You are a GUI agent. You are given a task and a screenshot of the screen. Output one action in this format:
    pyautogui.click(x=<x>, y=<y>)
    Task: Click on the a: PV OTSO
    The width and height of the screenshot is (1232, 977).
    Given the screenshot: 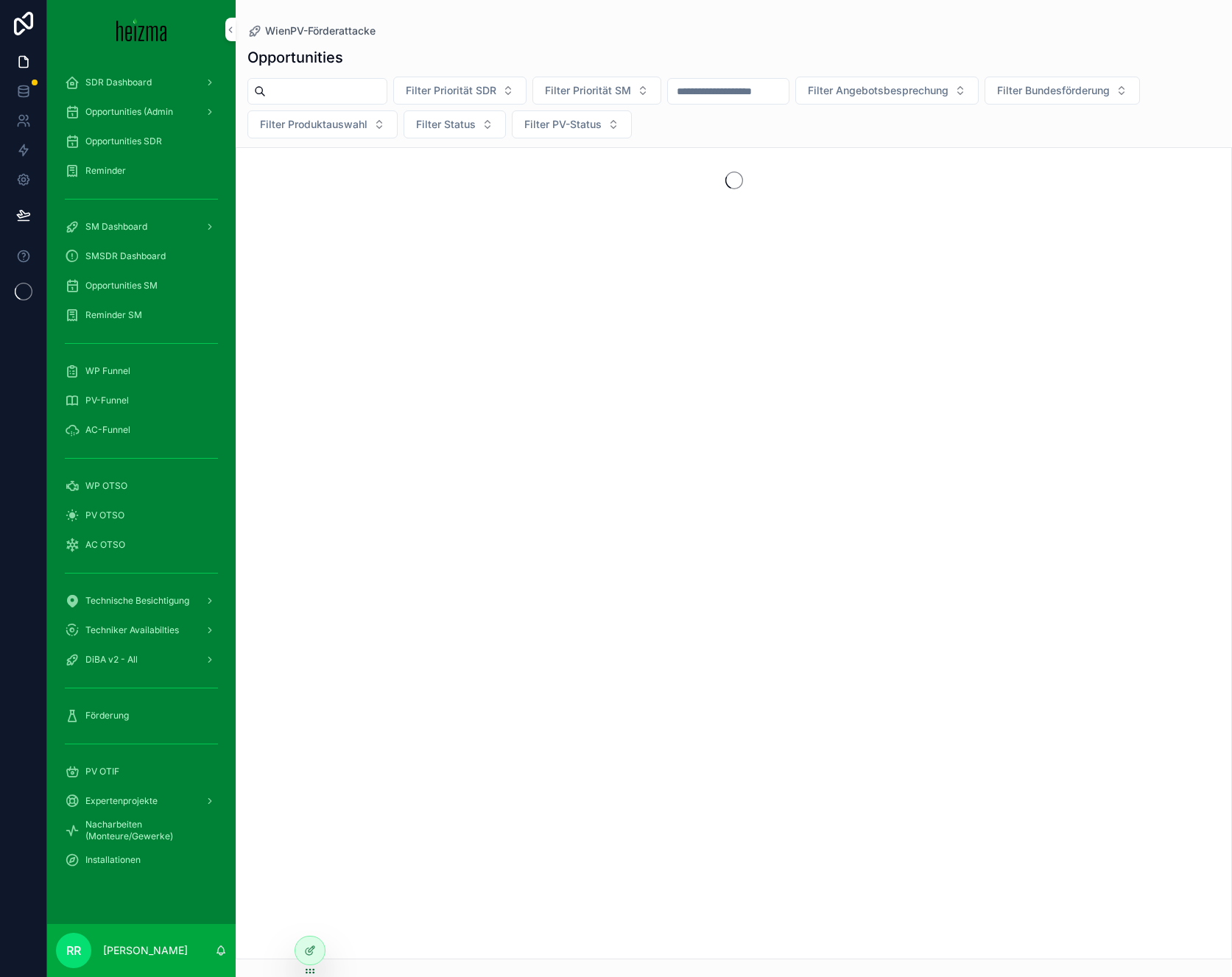 What is the action you would take?
    pyautogui.click(x=142, y=516)
    